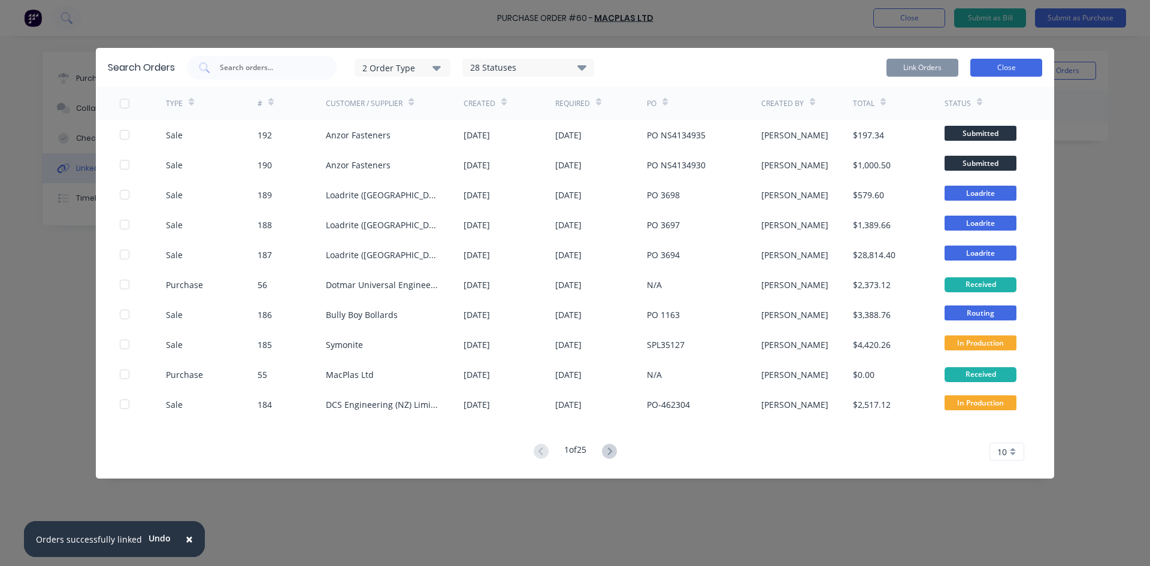 The image size is (1150, 566). Describe the element at coordinates (262, 285) in the screenshot. I see `div: 56` at that location.